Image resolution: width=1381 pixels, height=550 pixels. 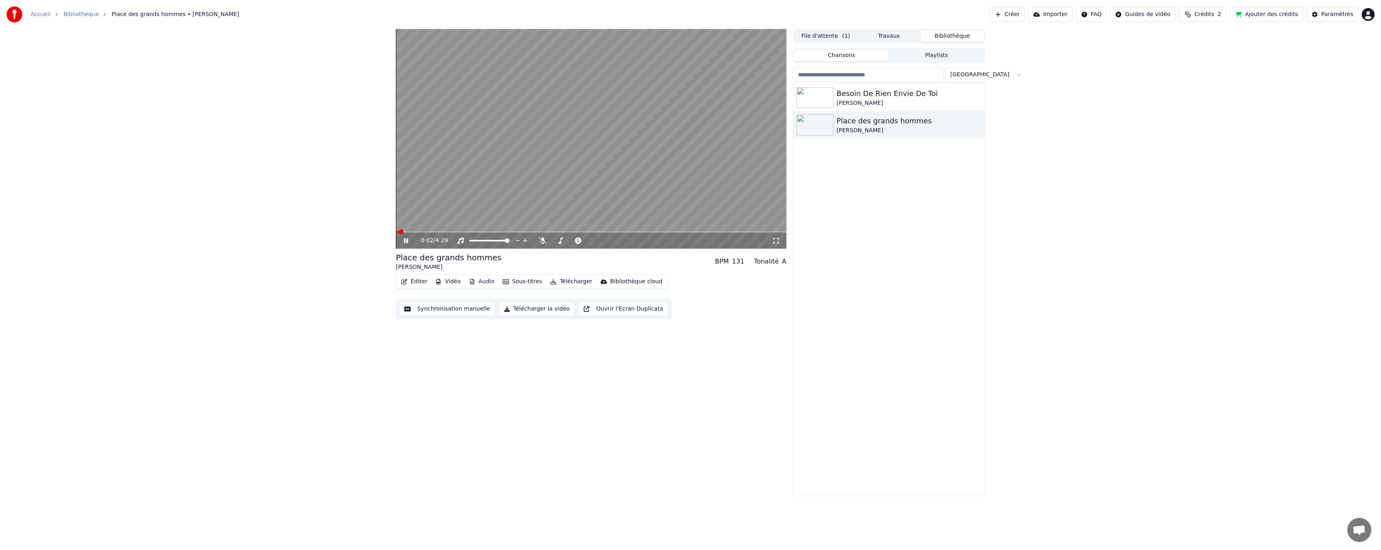 What do you see at coordinates (448, 281) in the screenshot?
I see `button: Vidéo` at bounding box center [448, 281].